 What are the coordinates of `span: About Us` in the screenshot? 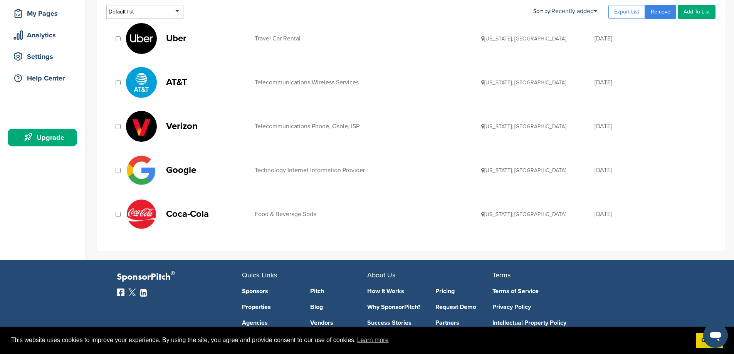 It's located at (381, 275).